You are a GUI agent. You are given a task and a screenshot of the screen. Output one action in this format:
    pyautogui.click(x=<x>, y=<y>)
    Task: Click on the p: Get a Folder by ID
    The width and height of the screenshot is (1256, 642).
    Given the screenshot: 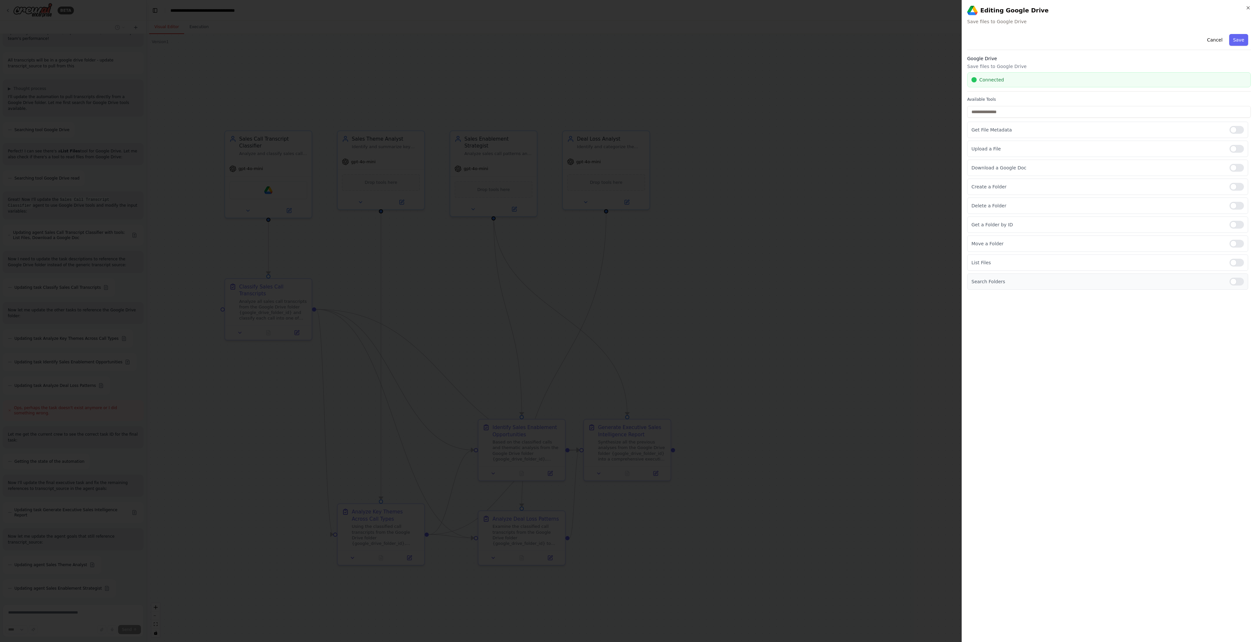 What is the action you would take?
    pyautogui.click(x=1098, y=225)
    